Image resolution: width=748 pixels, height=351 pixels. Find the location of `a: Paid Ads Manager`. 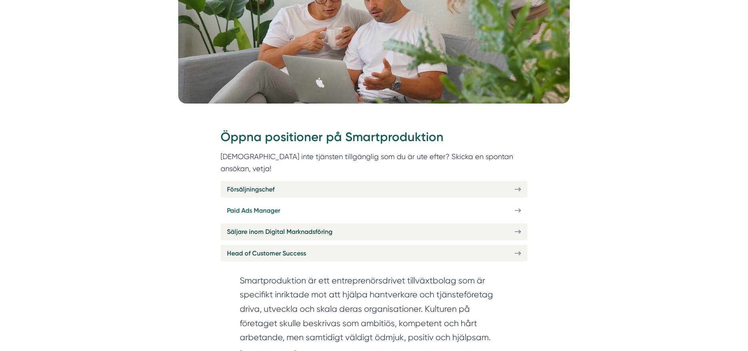

a: Paid Ads Manager is located at coordinates (374, 210).